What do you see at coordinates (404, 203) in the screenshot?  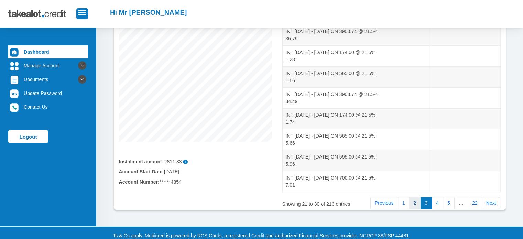 I see `a: 1` at bounding box center [404, 203].